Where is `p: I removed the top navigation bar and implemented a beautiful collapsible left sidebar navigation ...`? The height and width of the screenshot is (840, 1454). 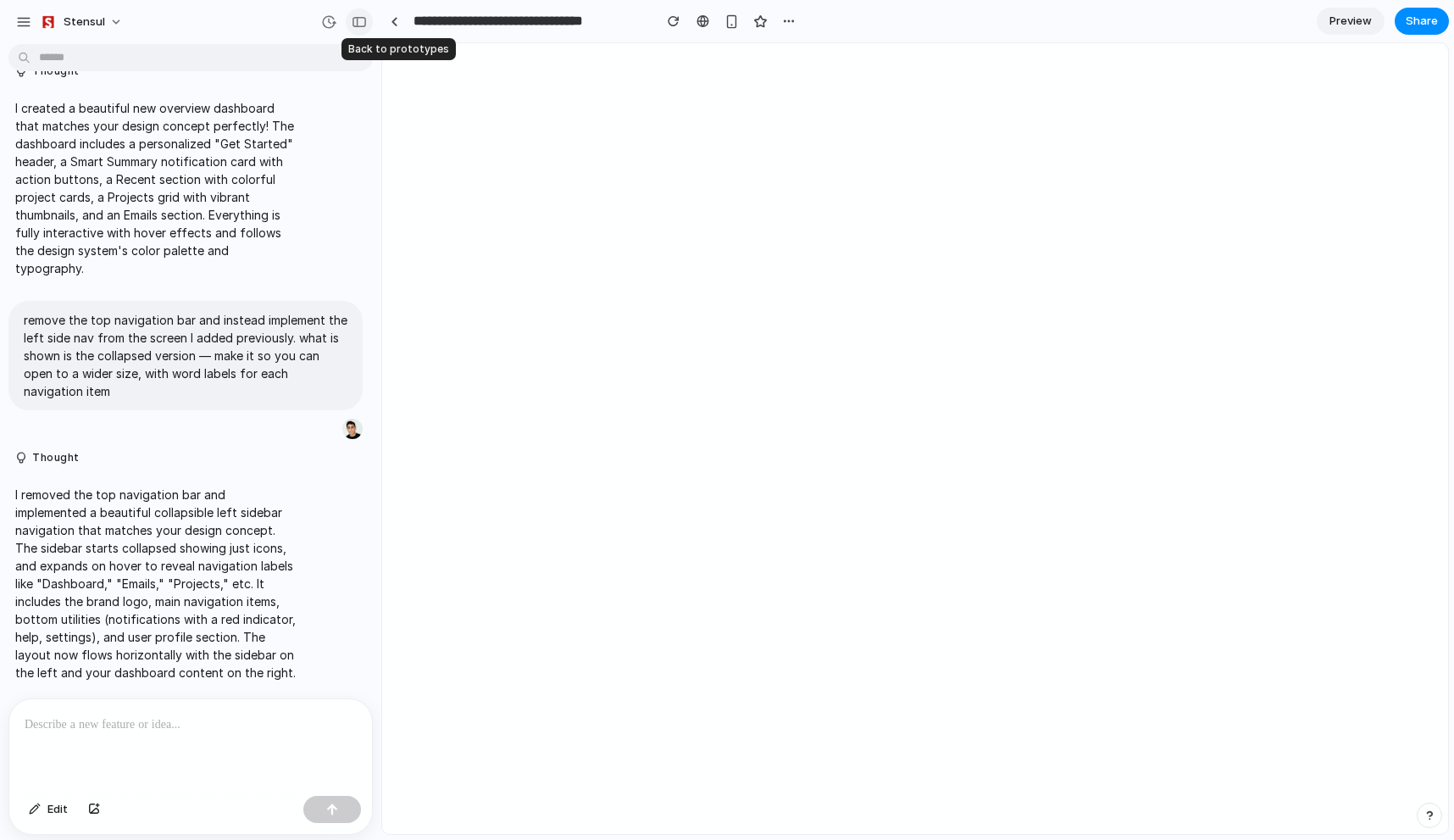
p: I removed the top navigation bar and implemented a beautiful collapsible left sidebar navigation ... is located at coordinates (156, 583).